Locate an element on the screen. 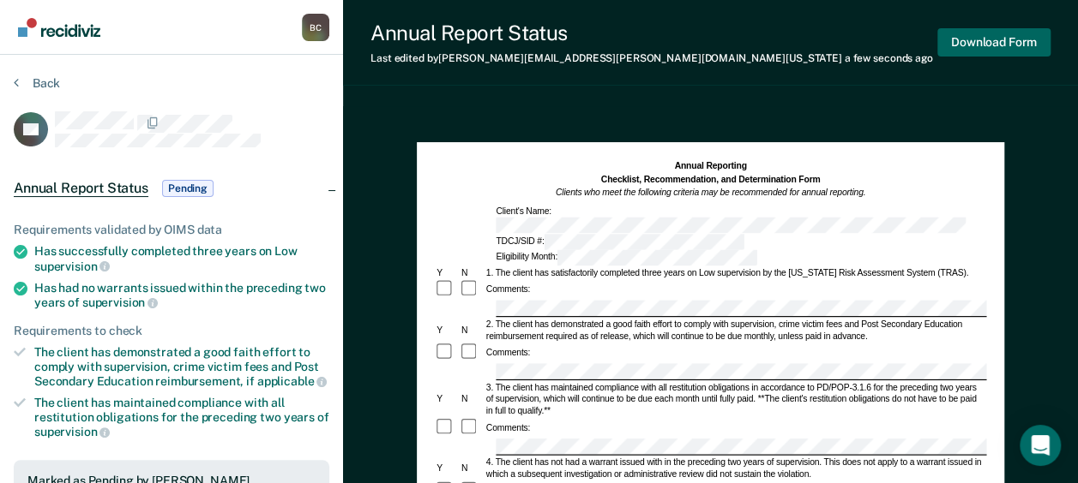 This screenshot has height=483, width=1078. span: Pending is located at coordinates (188, 189).